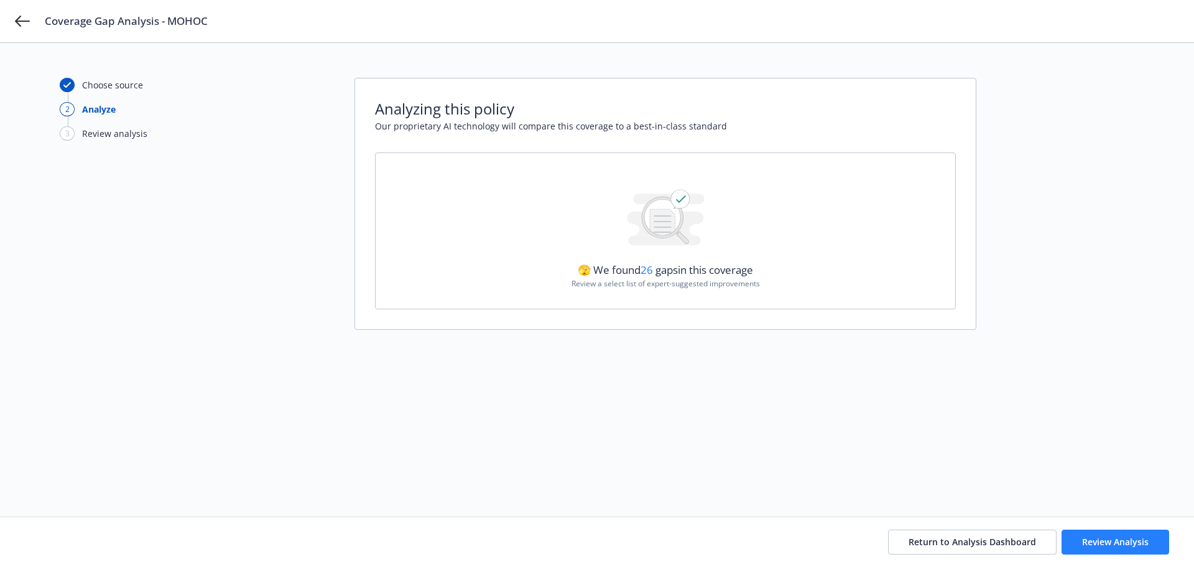 This screenshot has width=1194, height=567. What do you see at coordinates (67, 133) in the screenshot?
I see `div: 3` at bounding box center [67, 133].